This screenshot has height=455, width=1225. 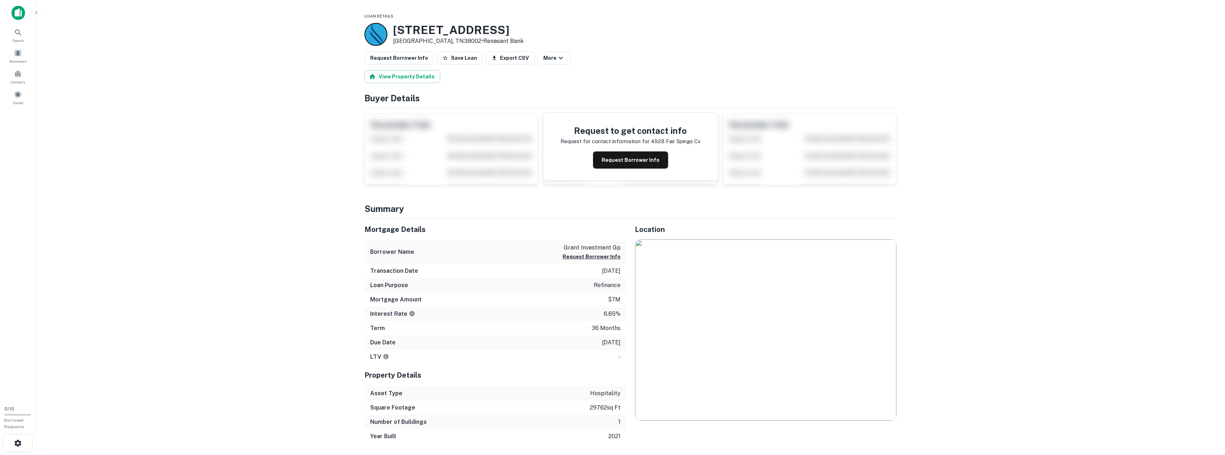 I want to click on p: Request for contact information for, so click(x=605, y=141).